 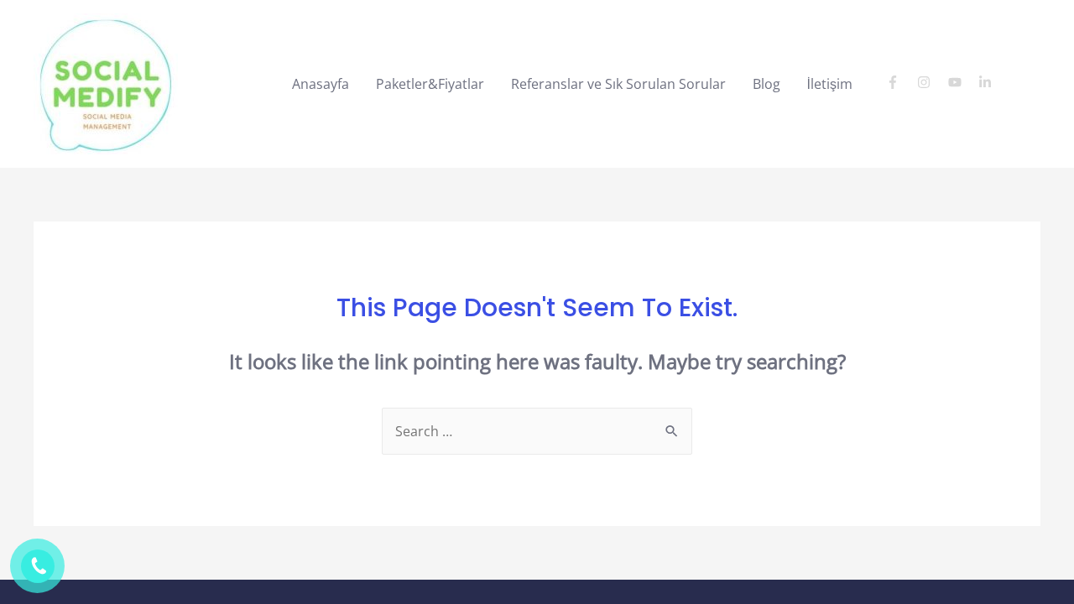 I want to click on a: facebook-f, so click(x=900, y=82).